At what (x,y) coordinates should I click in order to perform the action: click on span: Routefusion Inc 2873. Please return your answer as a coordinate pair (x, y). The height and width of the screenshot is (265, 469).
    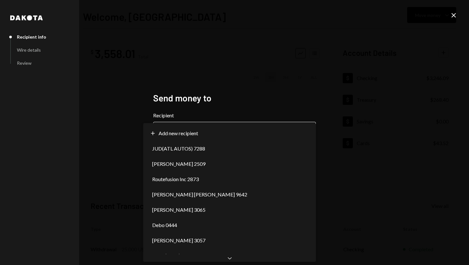
    Looking at the image, I should click on (175, 179).